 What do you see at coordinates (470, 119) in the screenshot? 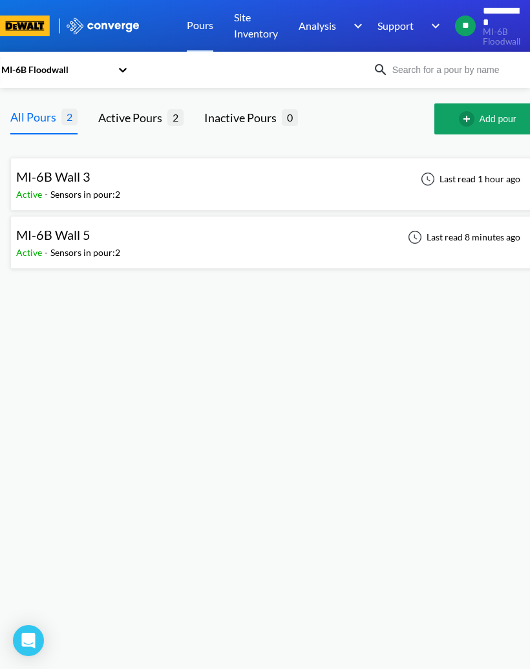
I see `img: add-circle-outline.svg` at bounding box center [470, 119].